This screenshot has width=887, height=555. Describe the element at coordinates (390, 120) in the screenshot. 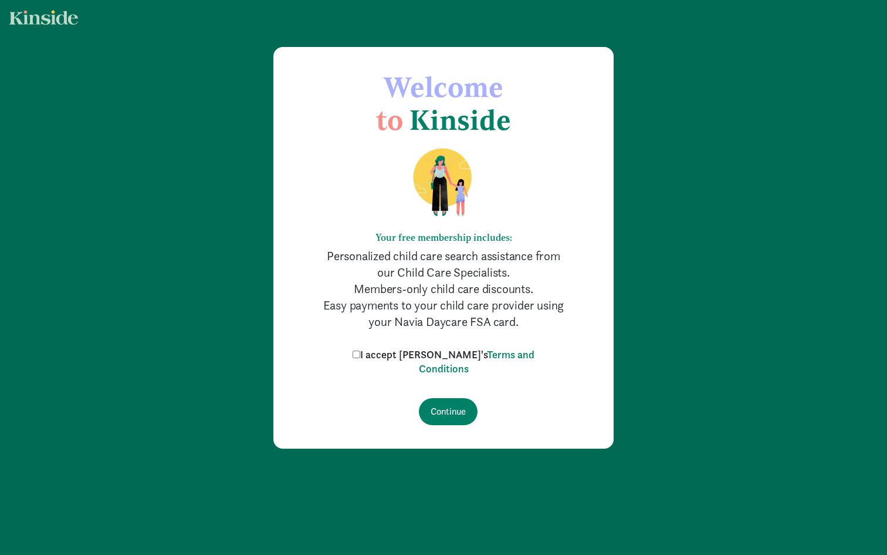

I see `span: to` at that location.